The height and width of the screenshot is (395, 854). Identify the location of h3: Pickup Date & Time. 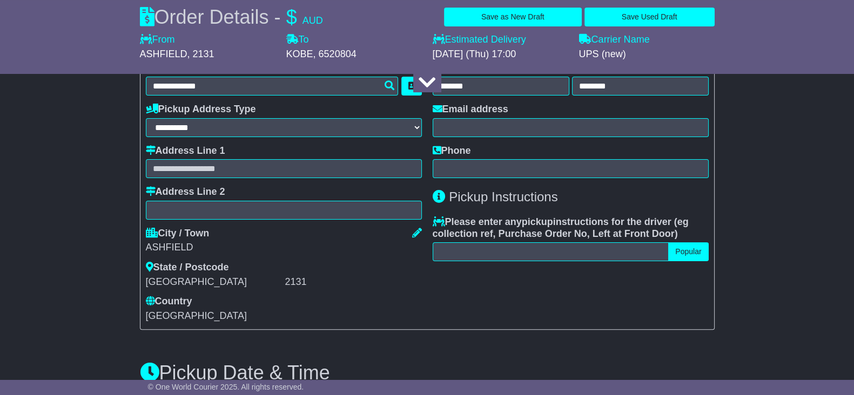
(427, 373).